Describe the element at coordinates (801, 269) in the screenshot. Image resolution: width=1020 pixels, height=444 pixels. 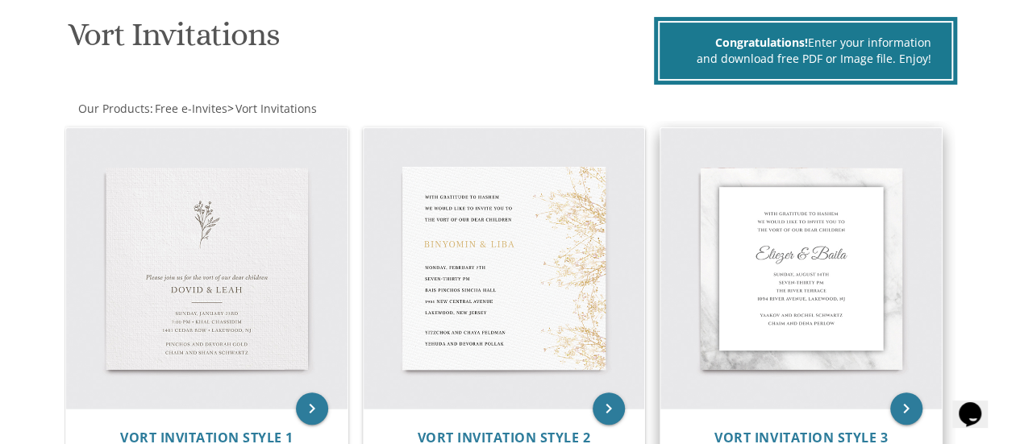
I see `img: Vort Invitation Style 3` at that location.